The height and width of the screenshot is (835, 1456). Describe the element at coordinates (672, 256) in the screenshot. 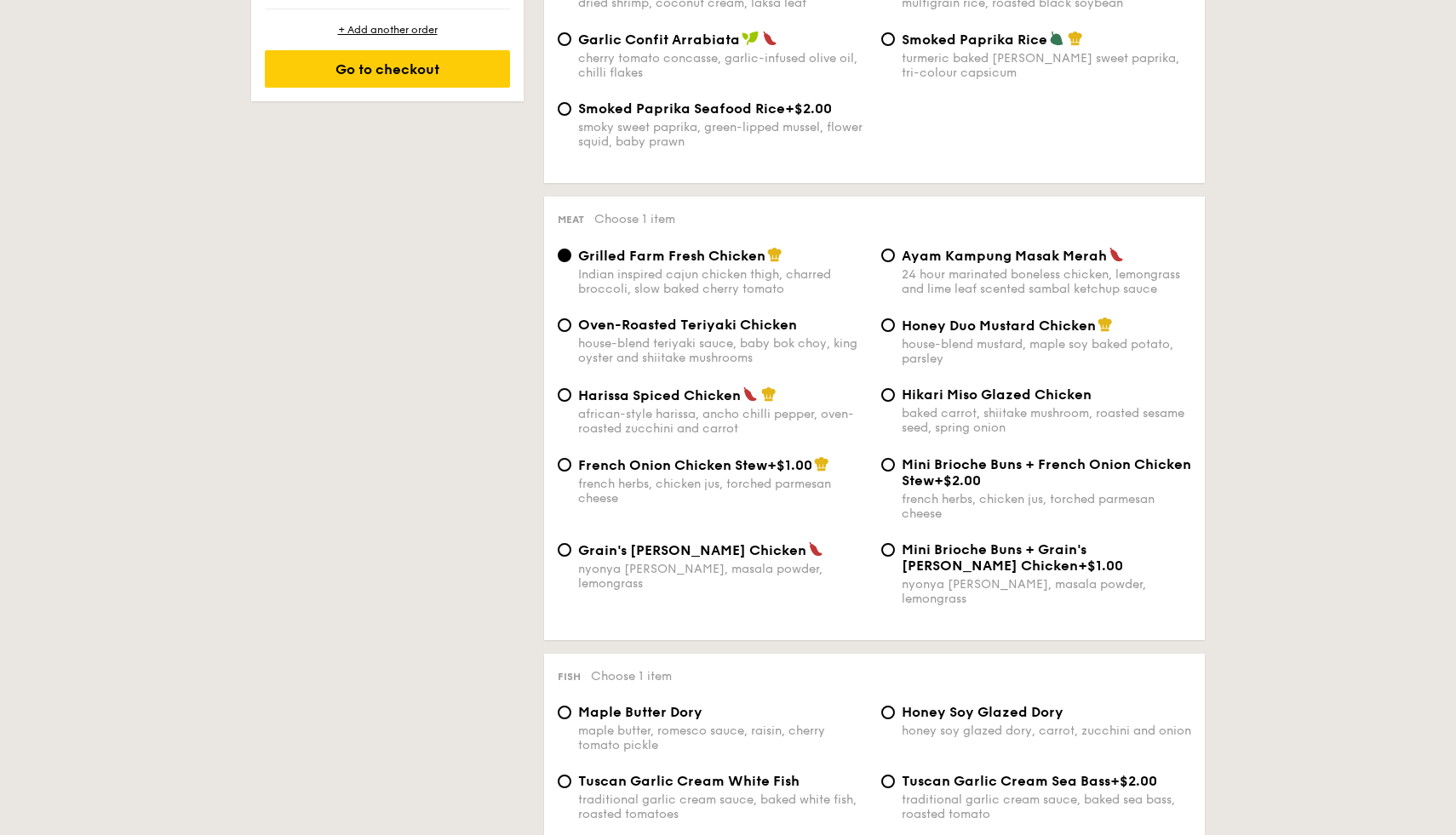

I see `span: Grilled Farm Fresh Chicken` at that location.